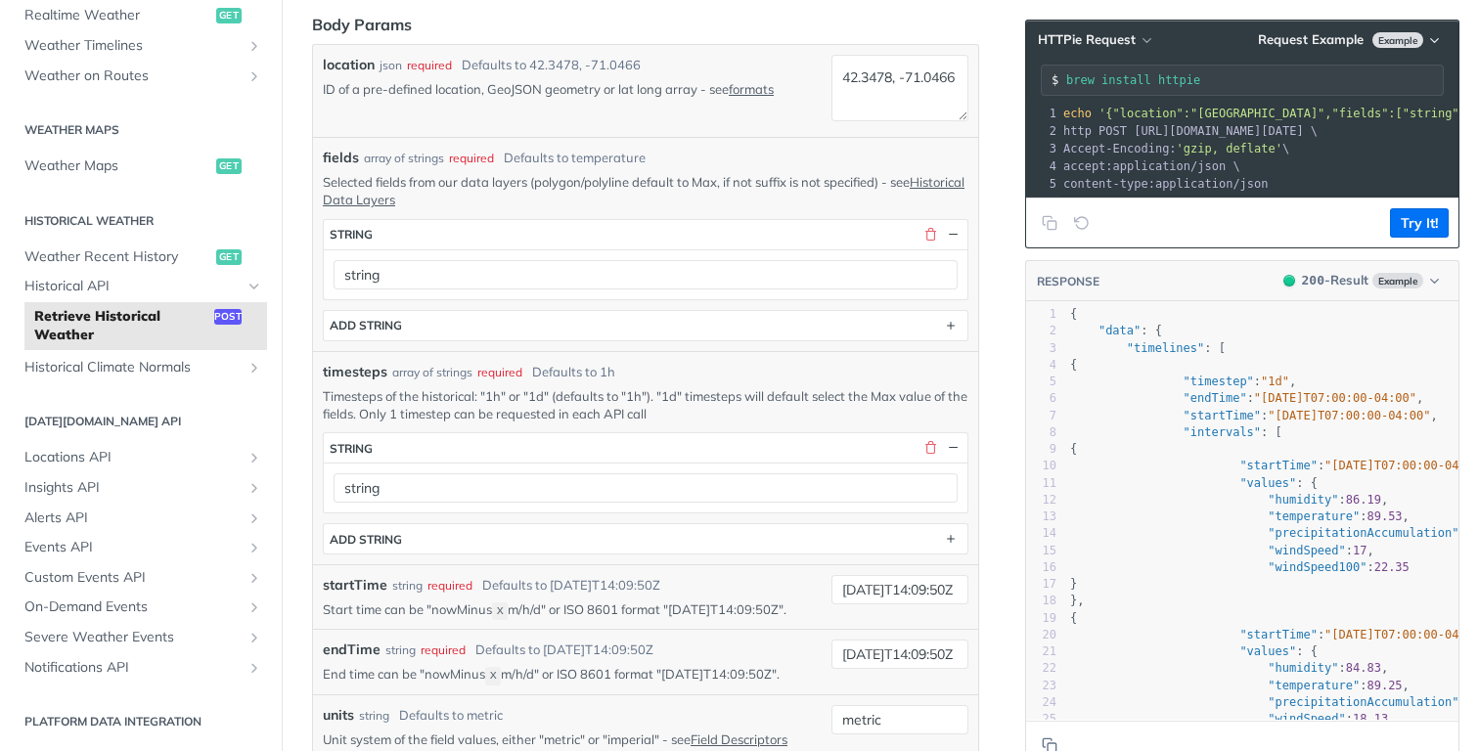 This screenshot has height=751, width=1479. What do you see at coordinates (141, 130) in the screenshot?
I see `h2: Weather Maps` at bounding box center [141, 130].